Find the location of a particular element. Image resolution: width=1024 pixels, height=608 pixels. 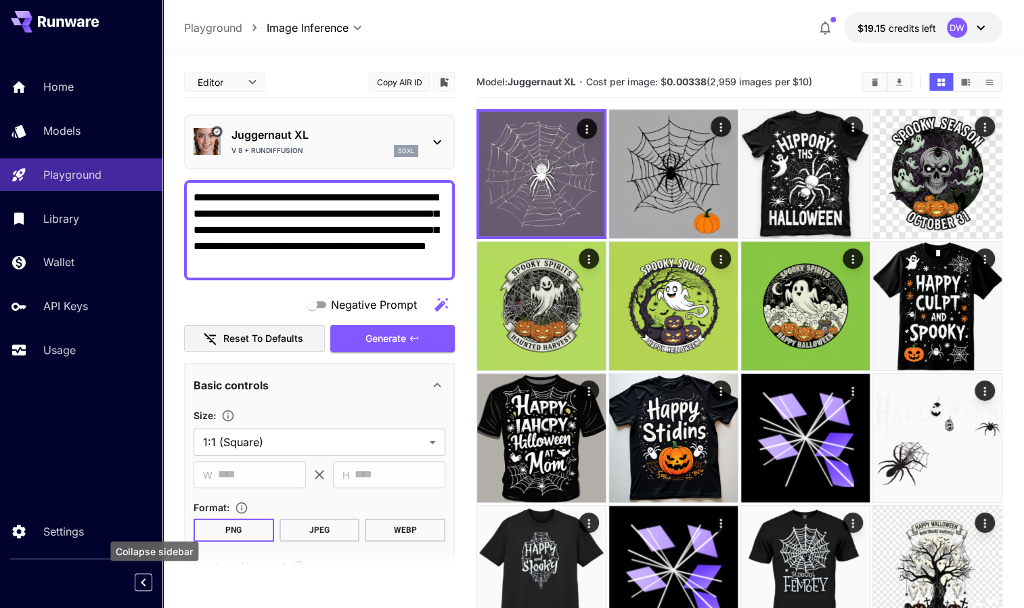

button: Show images in grid view is located at coordinates (941, 82).